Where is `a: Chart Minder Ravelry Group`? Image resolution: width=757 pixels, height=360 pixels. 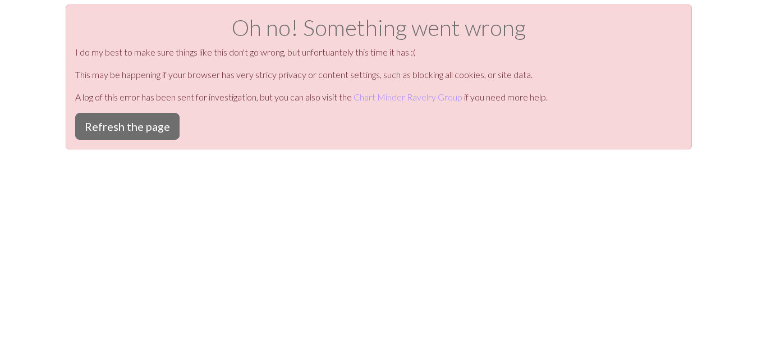
a: Chart Minder Ravelry Group is located at coordinates (408, 97).